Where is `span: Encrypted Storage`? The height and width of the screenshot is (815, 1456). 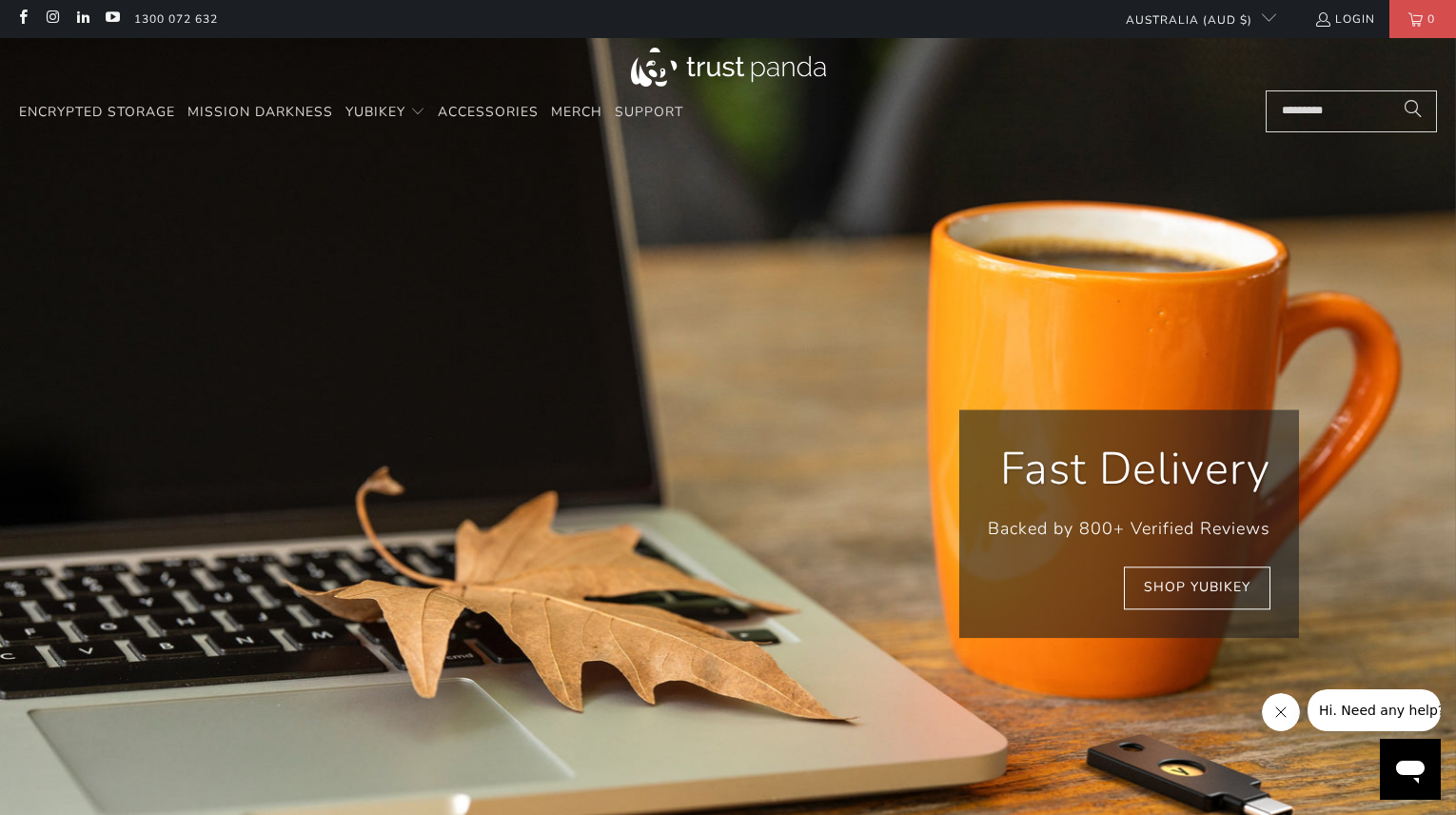
span: Encrypted Storage is located at coordinates (97, 111).